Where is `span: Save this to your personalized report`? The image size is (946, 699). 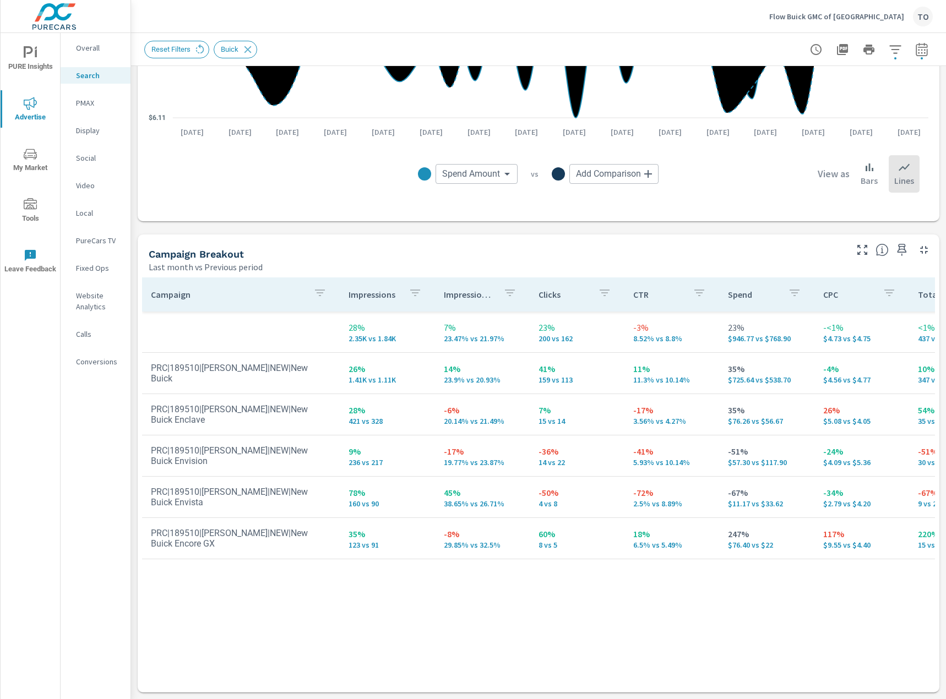
span: Save this to your personalized report is located at coordinates (902, 250).